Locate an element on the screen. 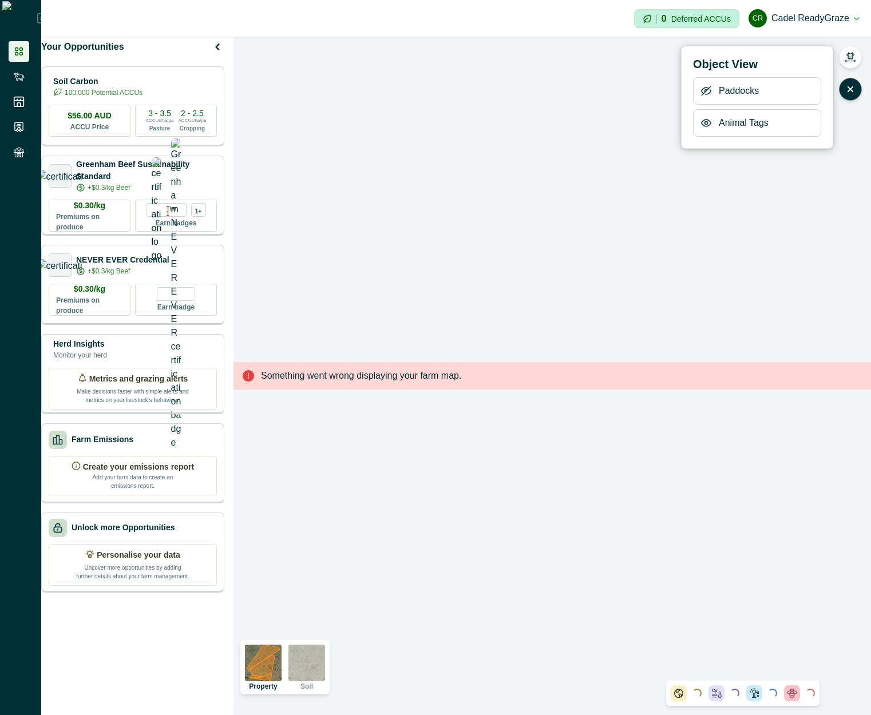 This screenshot has width=871, height=715. img: Greenham NEVER EVER certification badge is located at coordinates (176, 294).